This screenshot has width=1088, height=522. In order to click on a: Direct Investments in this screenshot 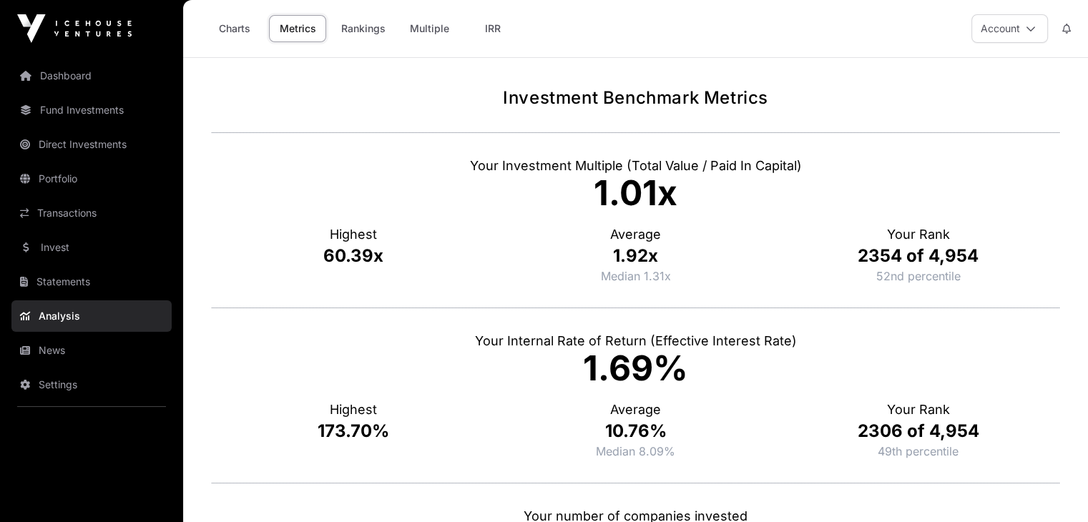, I will do `click(92, 145)`.